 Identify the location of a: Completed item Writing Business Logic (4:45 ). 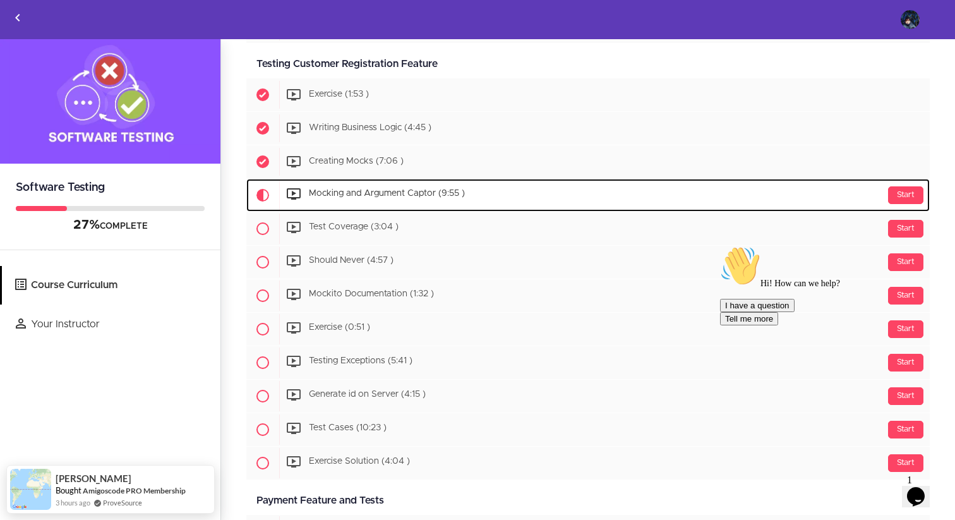
(588, 128).